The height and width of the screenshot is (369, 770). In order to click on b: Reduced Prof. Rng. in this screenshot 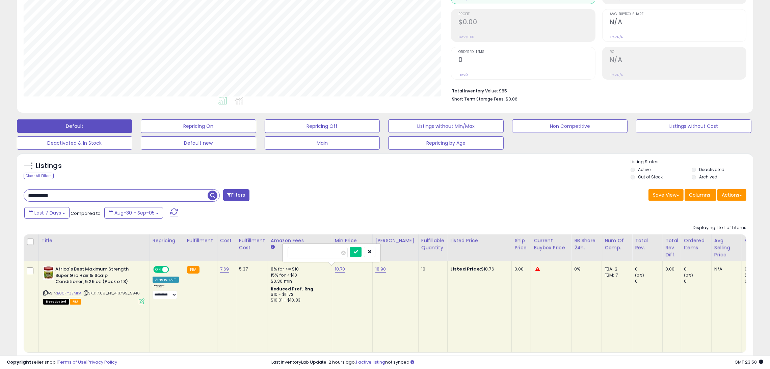, I will do `click(293, 289)`.